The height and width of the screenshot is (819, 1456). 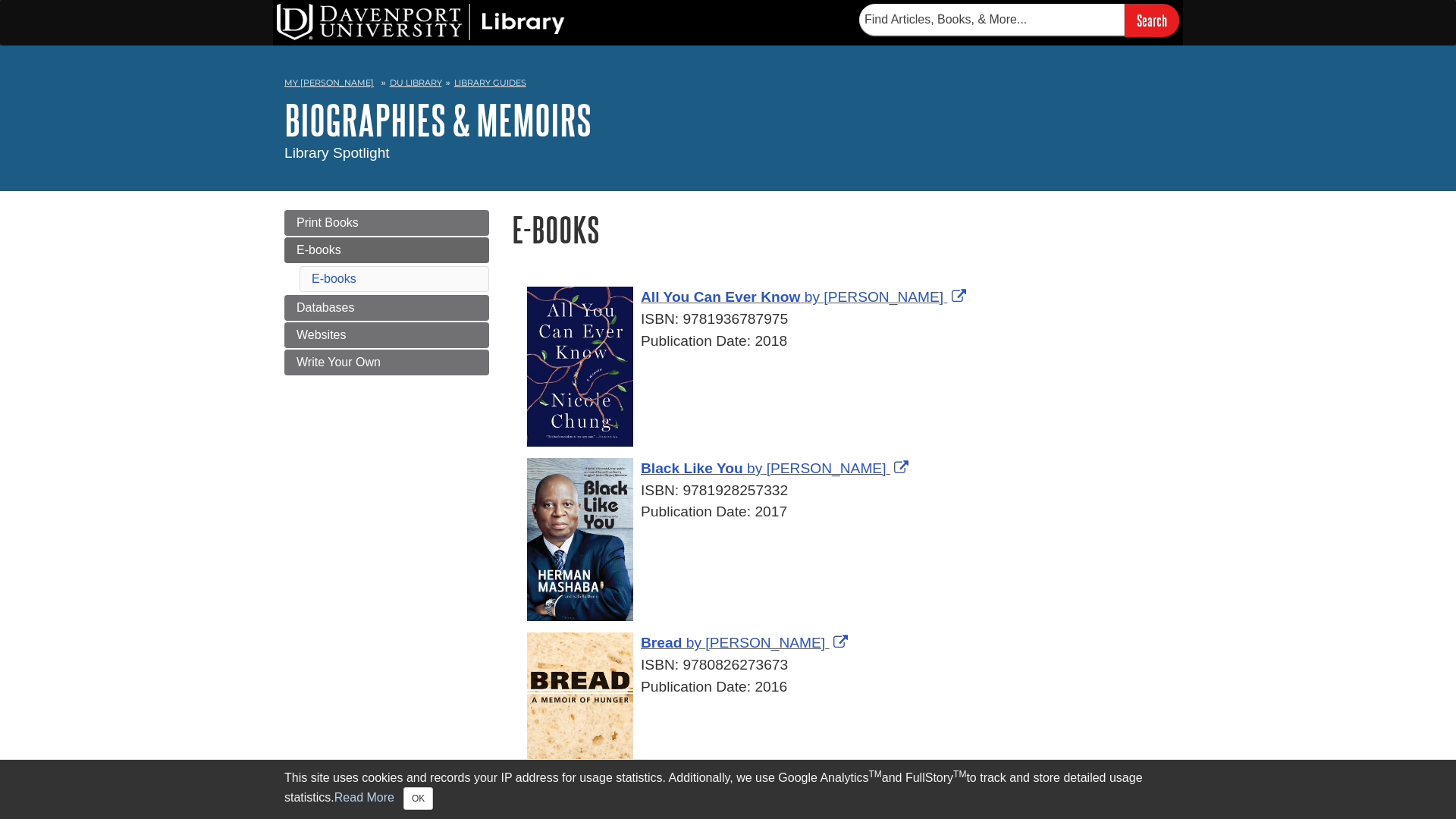 I want to click on input: Find Articles, Books, & More..., so click(x=993, y=20).